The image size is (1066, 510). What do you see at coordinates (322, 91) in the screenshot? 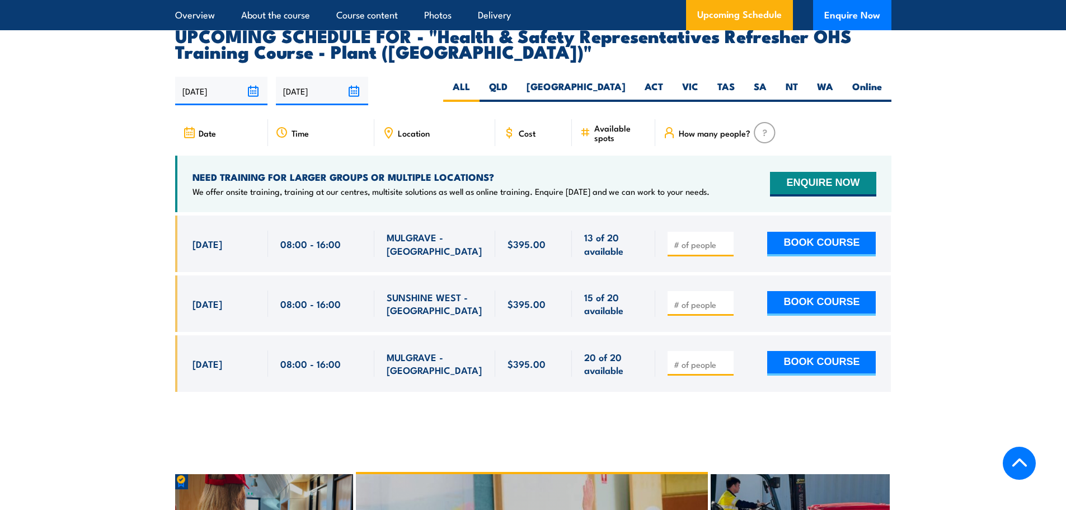
I see `input: To date` at bounding box center [322, 91].